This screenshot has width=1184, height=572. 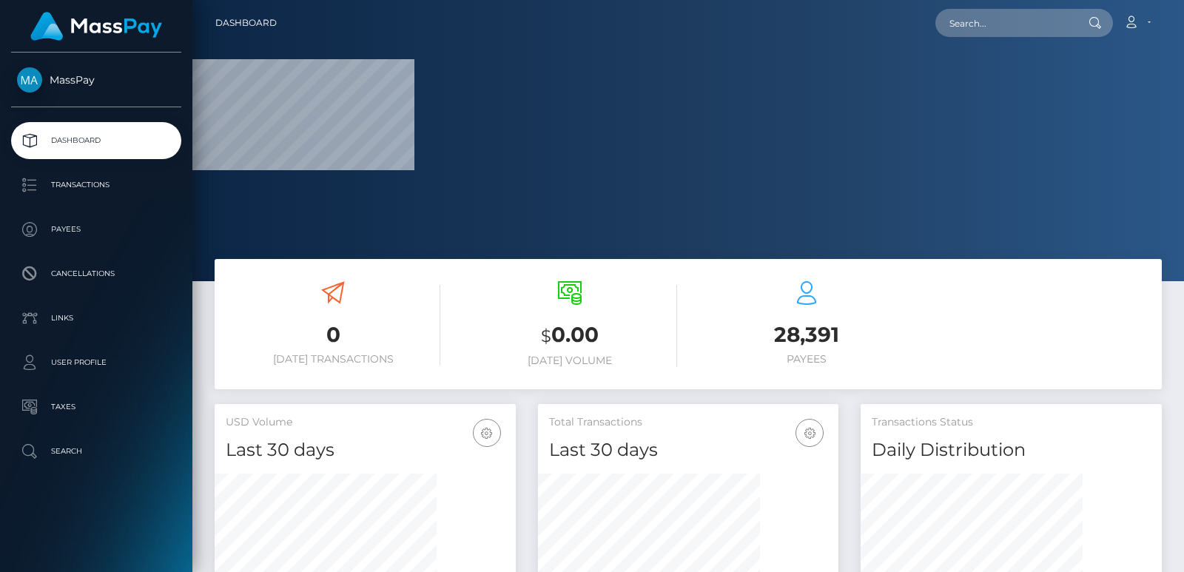 I want to click on input: Search..., so click(x=1005, y=23).